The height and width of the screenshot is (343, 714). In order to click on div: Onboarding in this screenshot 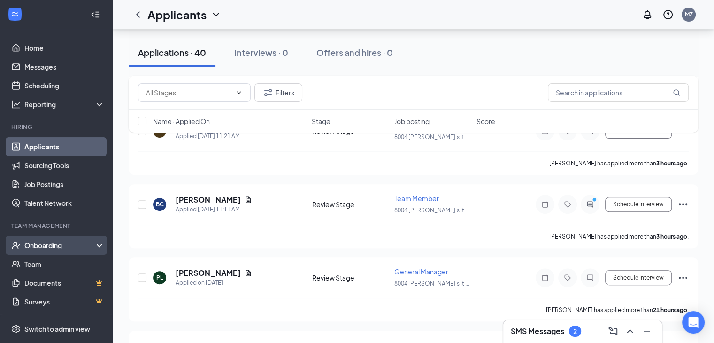, I will do `click(61, 245)`.